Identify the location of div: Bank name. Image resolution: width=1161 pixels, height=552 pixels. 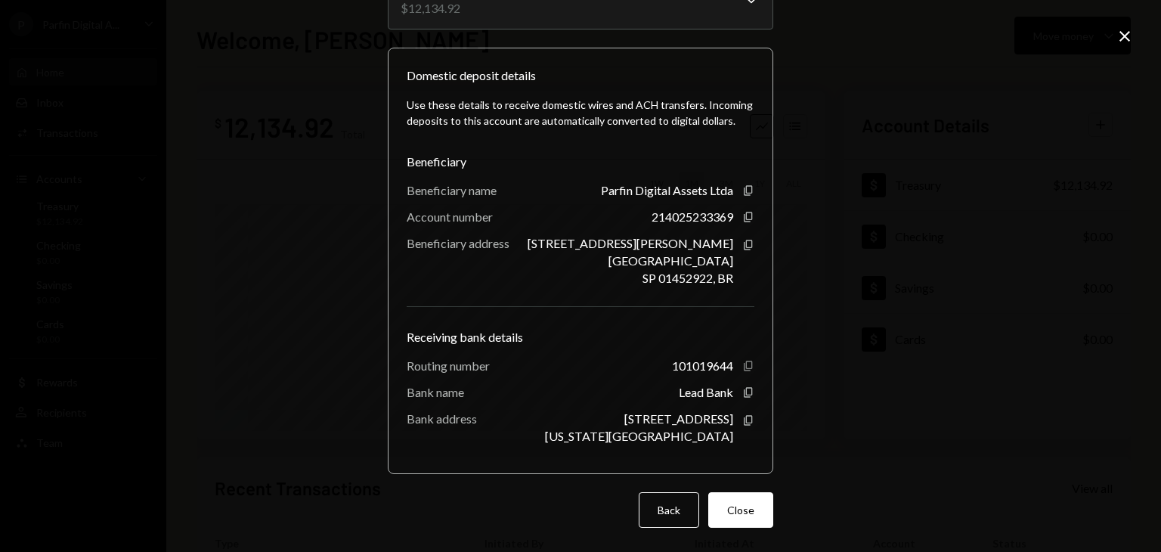
(435, 391).